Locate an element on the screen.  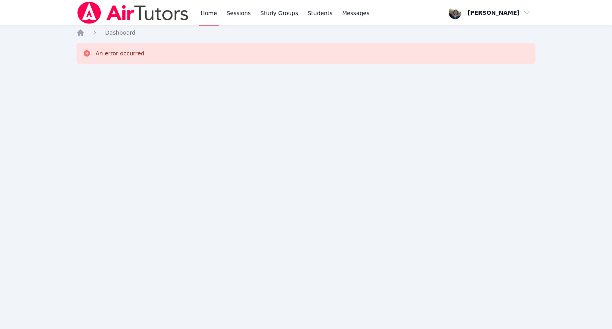
div: An error occurred is located at coordinates (120, 53).